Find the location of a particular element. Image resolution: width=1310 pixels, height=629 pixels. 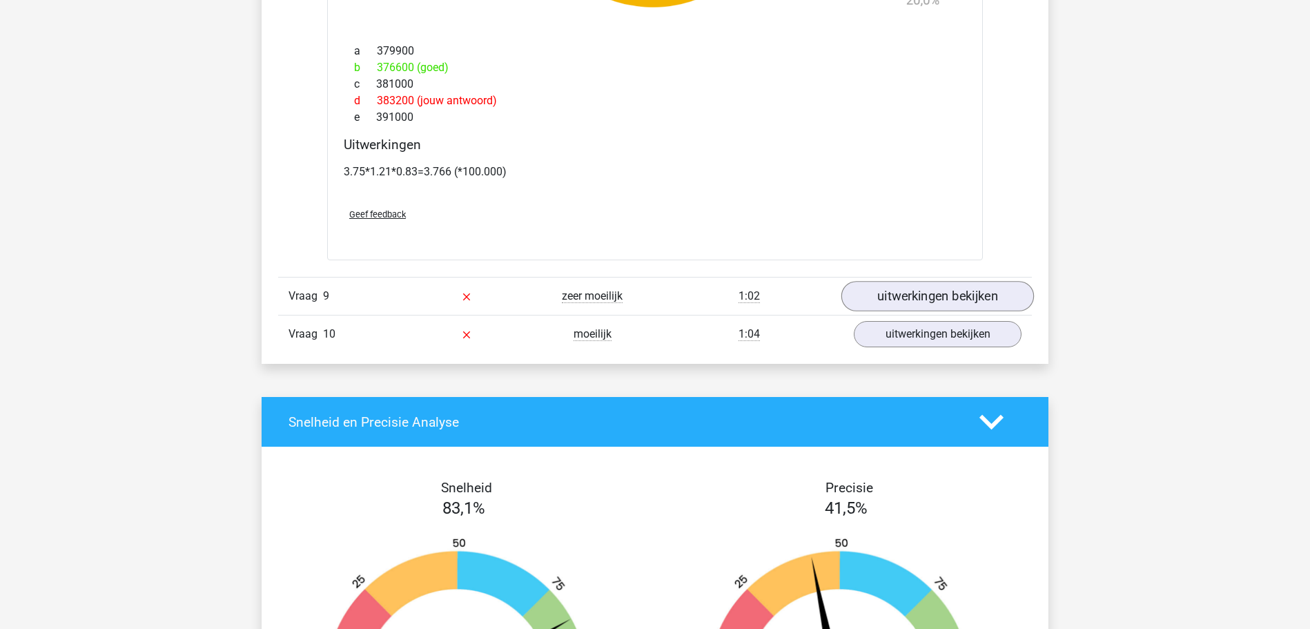

span: b is located at coordinates (365, 68).